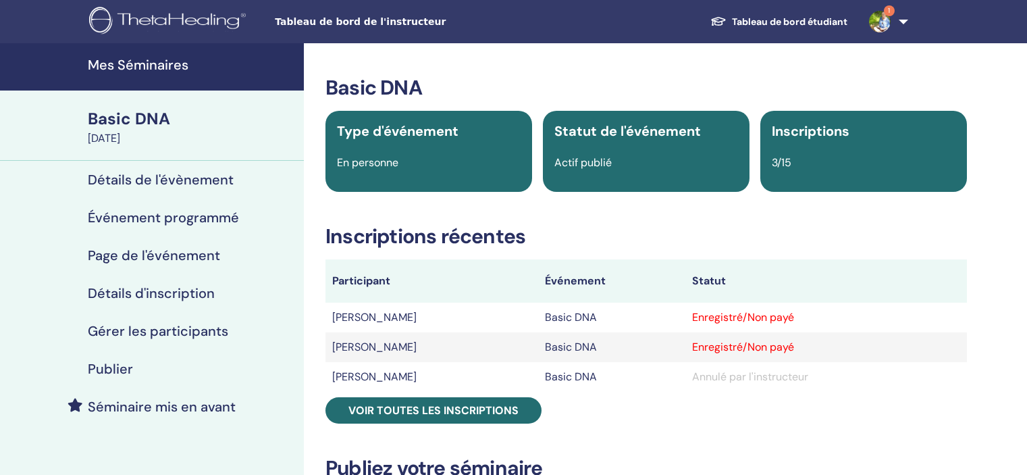 This screenshot has width=1027, height=475. Describe the element at coordinates (158, 331) in the screenshot. I see `h4: Gérer les participants` at that location.